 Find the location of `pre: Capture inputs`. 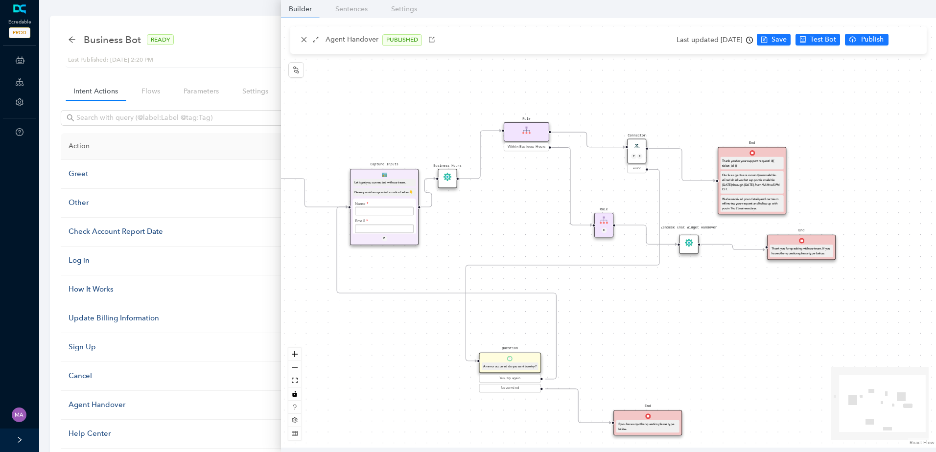

pre: Capture inputs is located at coordinates (384, 165).